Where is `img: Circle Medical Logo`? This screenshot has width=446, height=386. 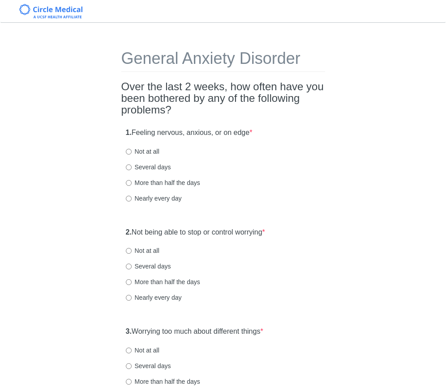
img: Circle Medical Logo is located at coordinates (51, 11).